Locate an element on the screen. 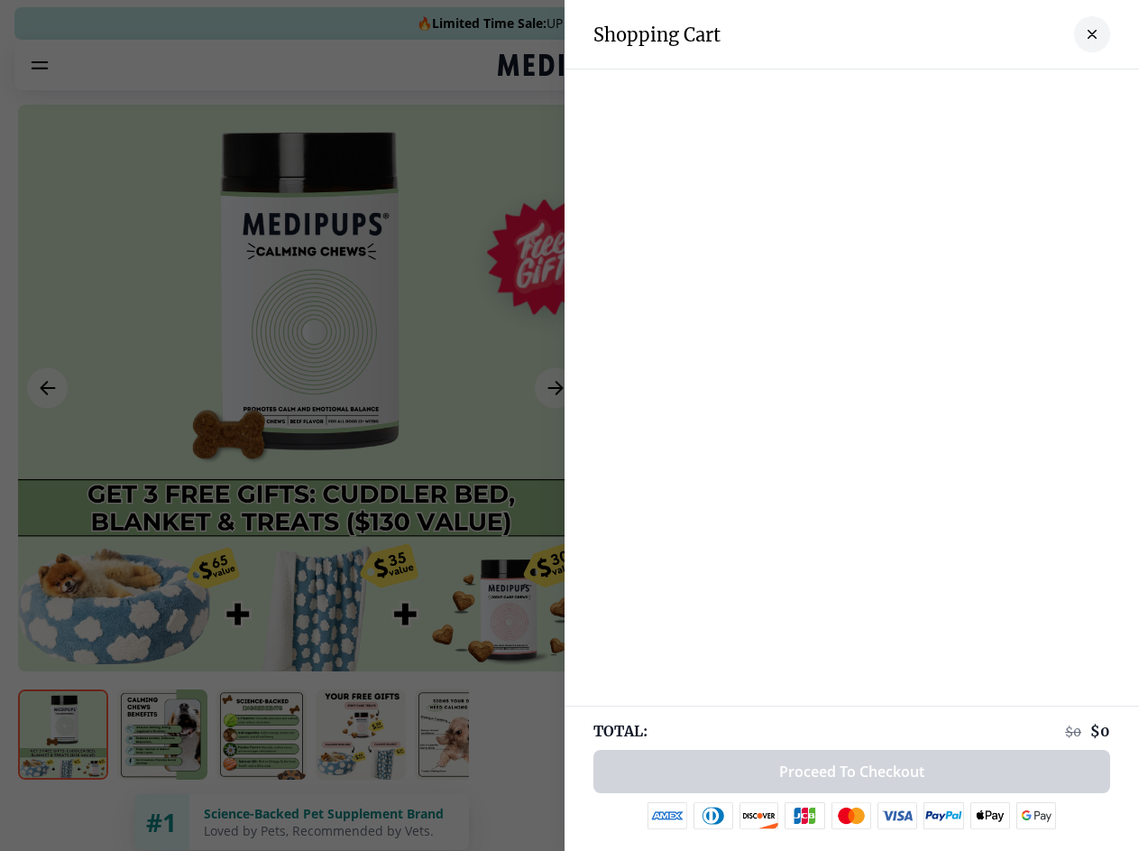 The width and height of the screenshot is (1139, 851). img: mastercard is located at coordinates (852, 815).